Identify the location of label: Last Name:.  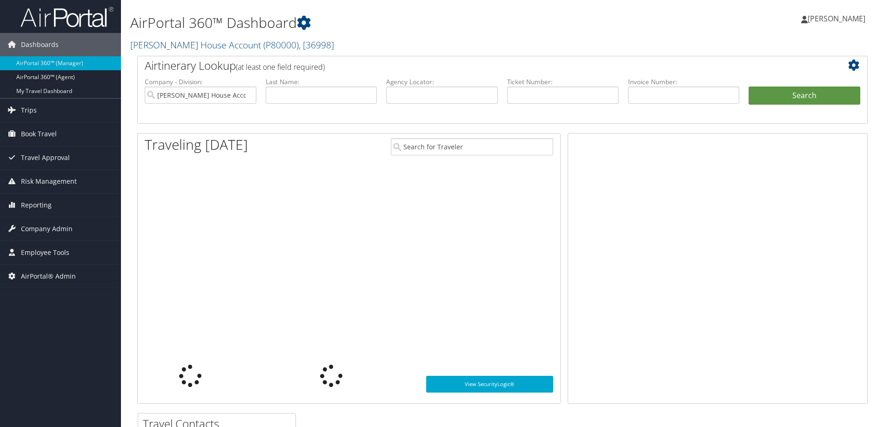
(321, 82).